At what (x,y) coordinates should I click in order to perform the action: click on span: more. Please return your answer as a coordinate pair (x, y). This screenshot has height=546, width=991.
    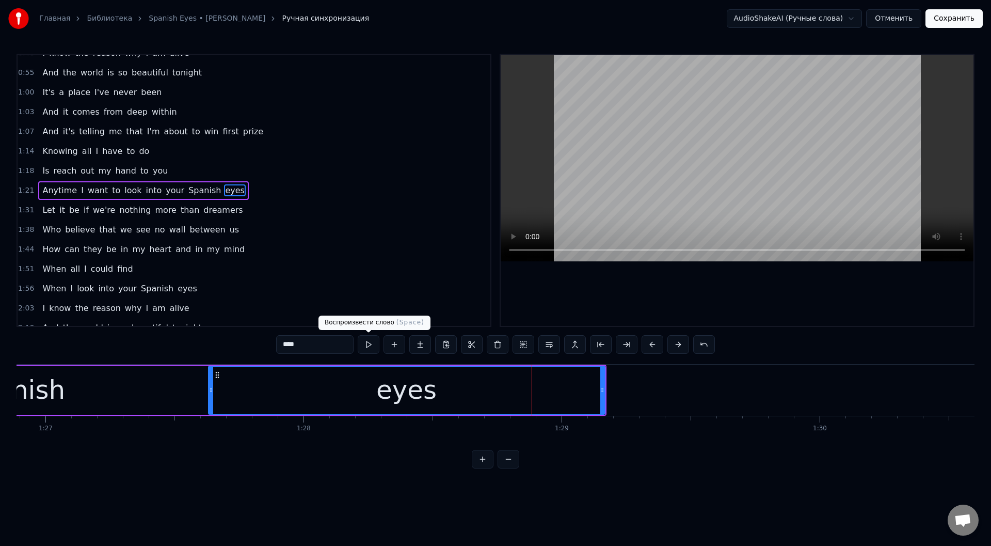
    Looking at the image, I should click on (166, 210).